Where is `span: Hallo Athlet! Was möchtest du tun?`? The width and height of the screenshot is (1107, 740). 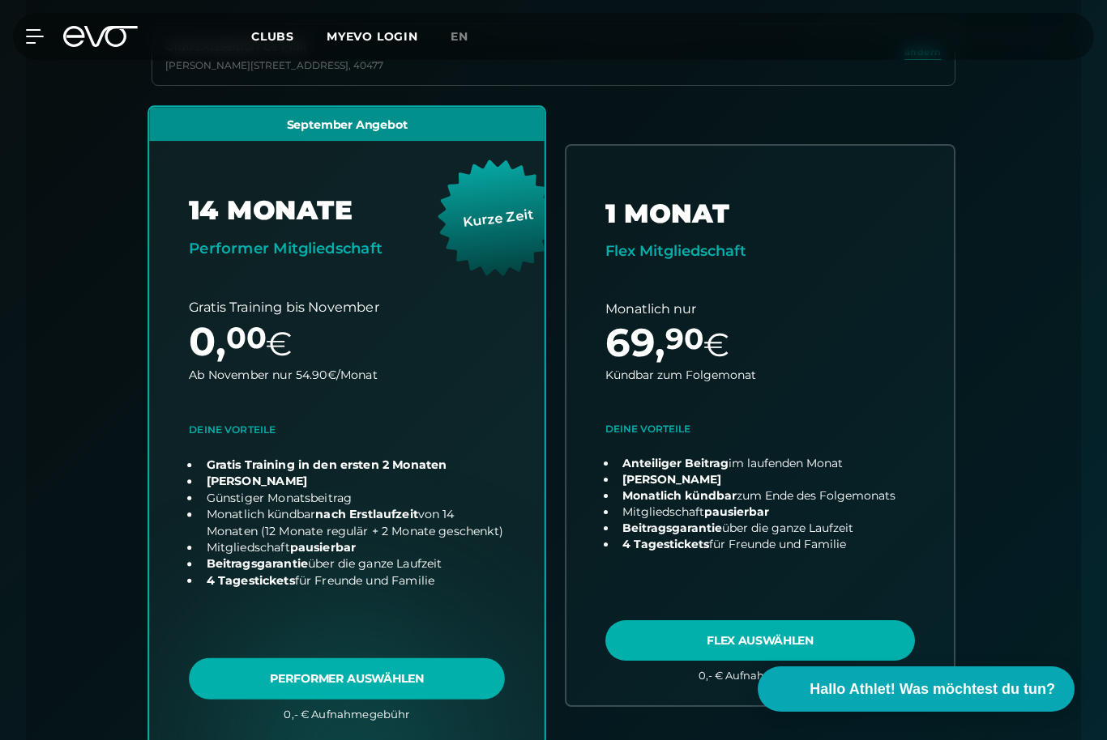 span: Hallo Athlet! Was möchtest du tun? is located at coordinates (932, 689).